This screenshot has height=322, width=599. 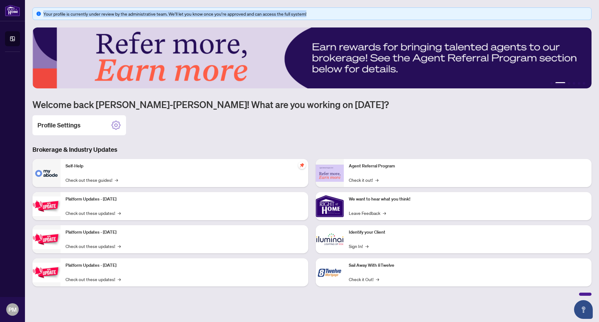 I want to click on p: Agent Referral Program, so click(x=467, y=166).